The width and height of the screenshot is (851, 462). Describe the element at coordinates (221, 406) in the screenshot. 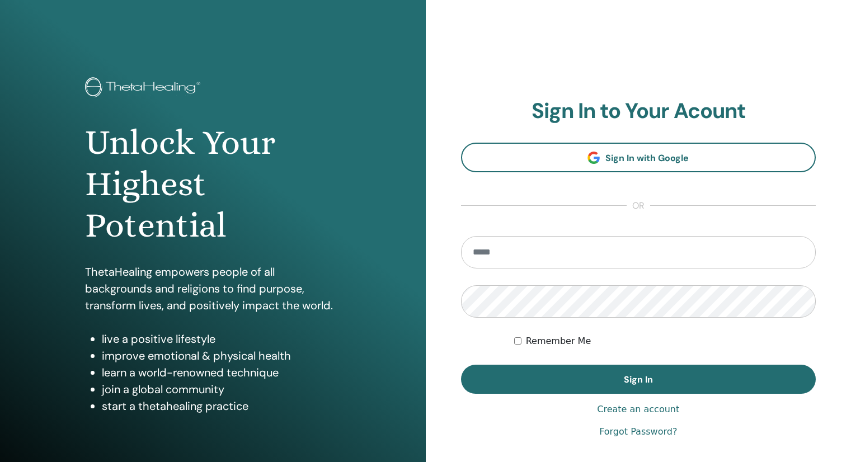

I see `li: start a thetahealing practice` at that location.